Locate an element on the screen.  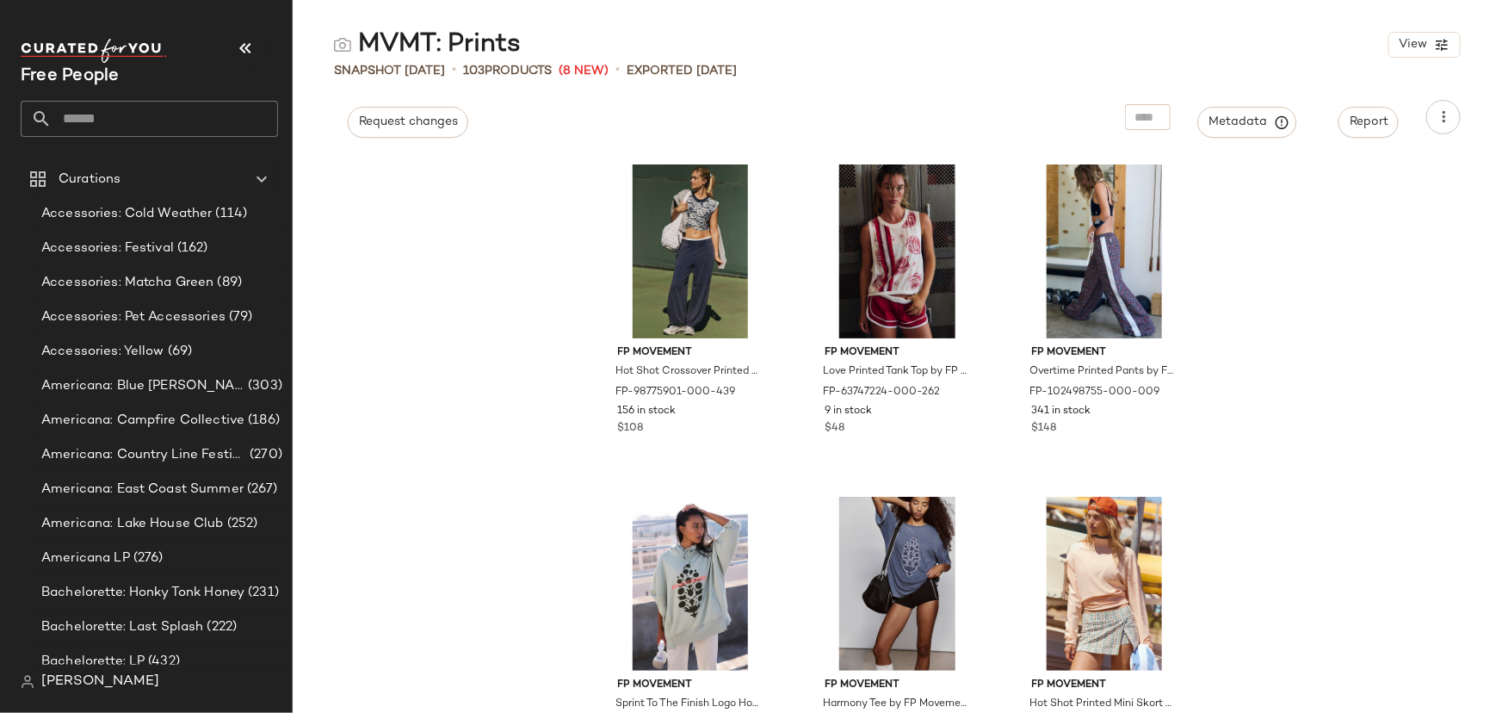
span: Accessories: Festival is located at coordinates (108, 248).